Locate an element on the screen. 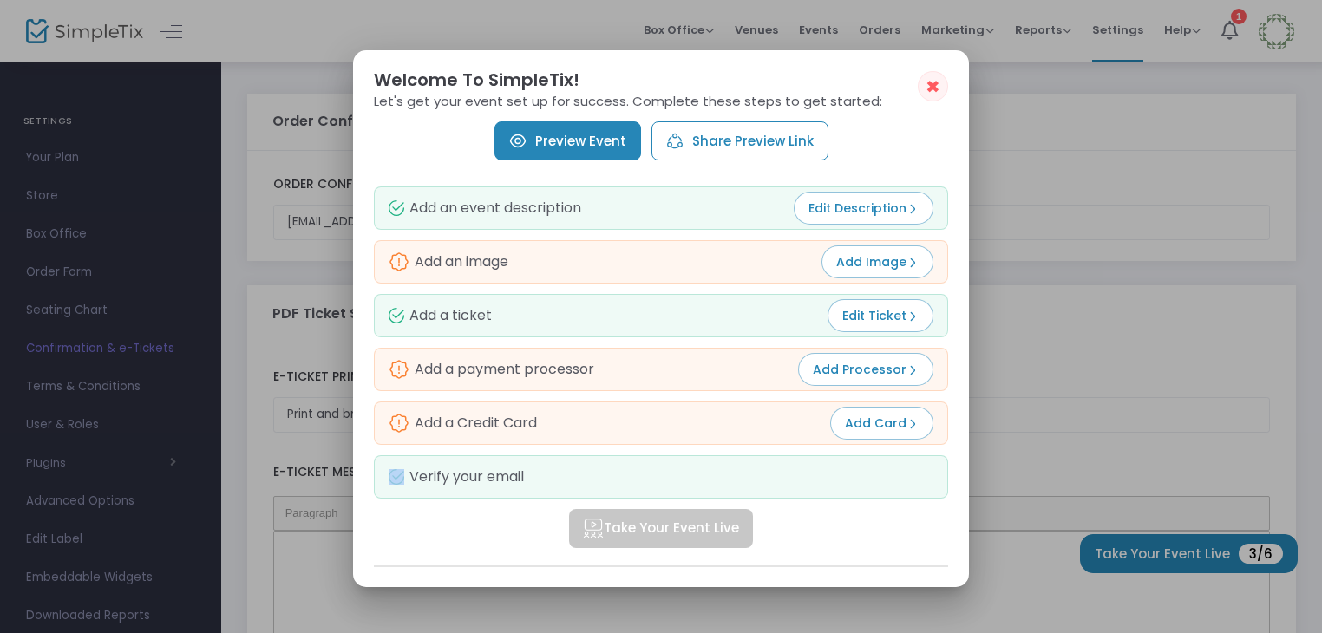 This screenshot has height=633, width=1322. button: Add Card is located at coordinates (881, 423).